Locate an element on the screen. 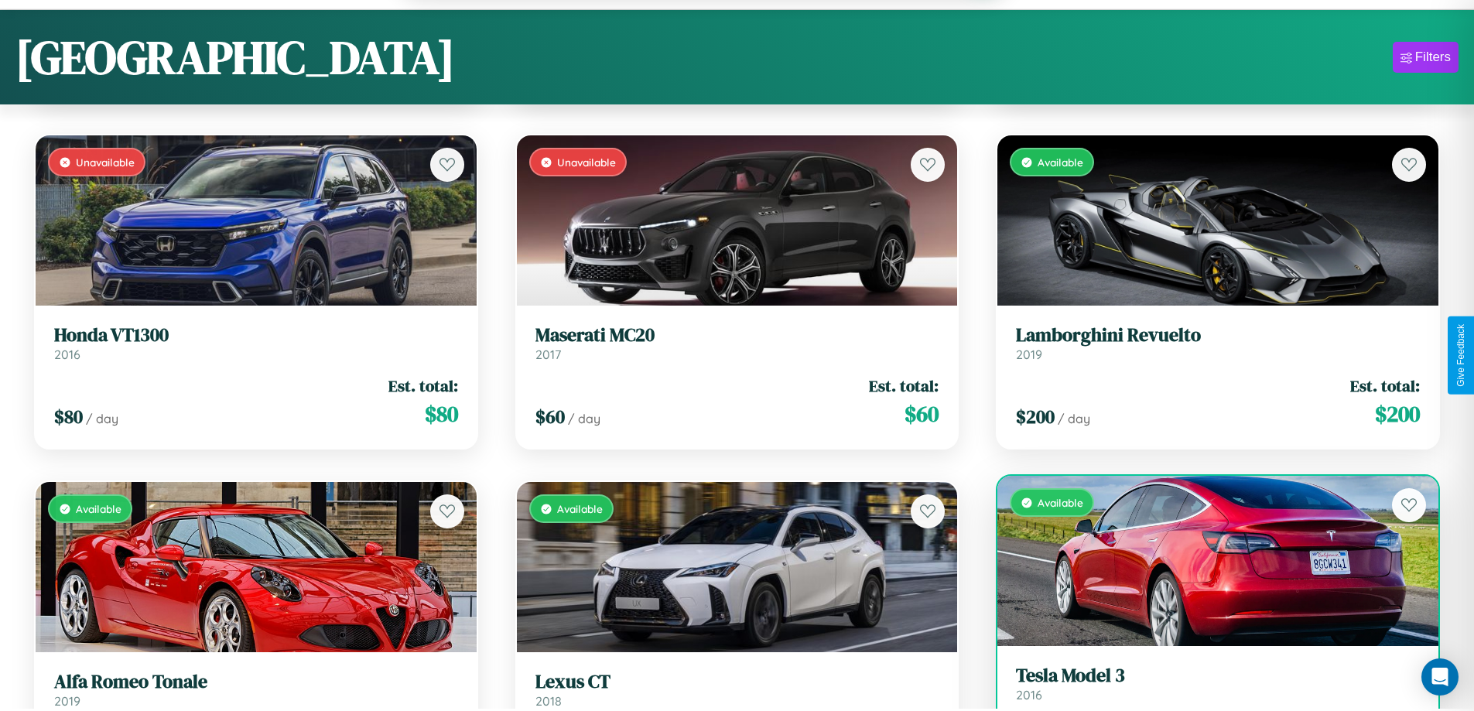 This screenshot has width=1474, height=711. div: Filters is located at coordinates (1433, 57).